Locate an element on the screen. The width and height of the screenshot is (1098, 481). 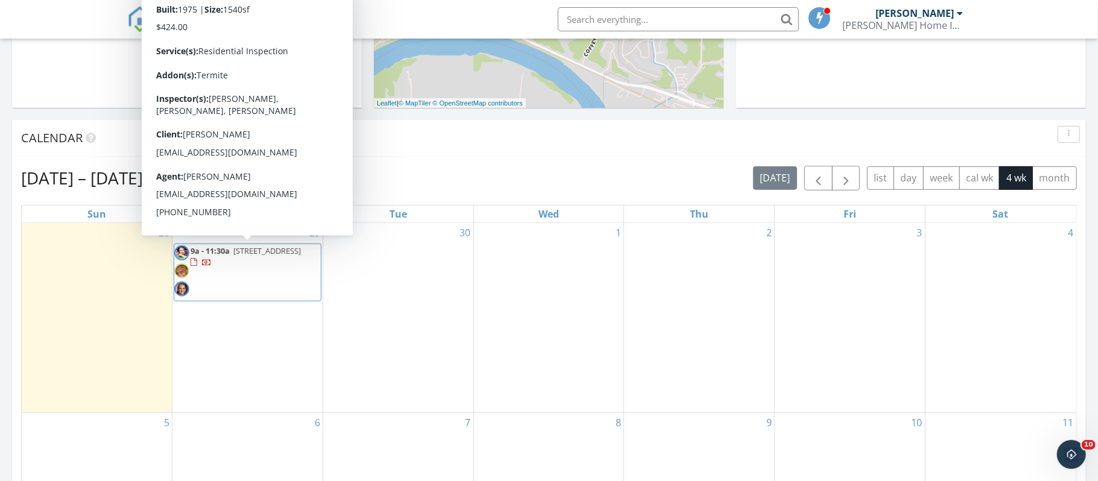
a: Go to October 5, 2025 is located at coordinates (166, 423).